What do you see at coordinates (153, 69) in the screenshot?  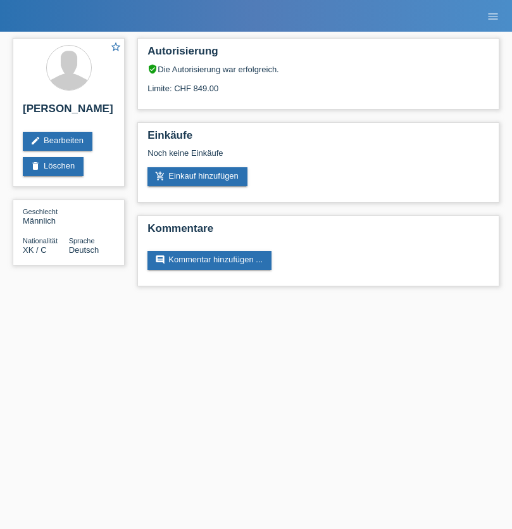 I see `i: verified_user` at bounding box center [153, 69].